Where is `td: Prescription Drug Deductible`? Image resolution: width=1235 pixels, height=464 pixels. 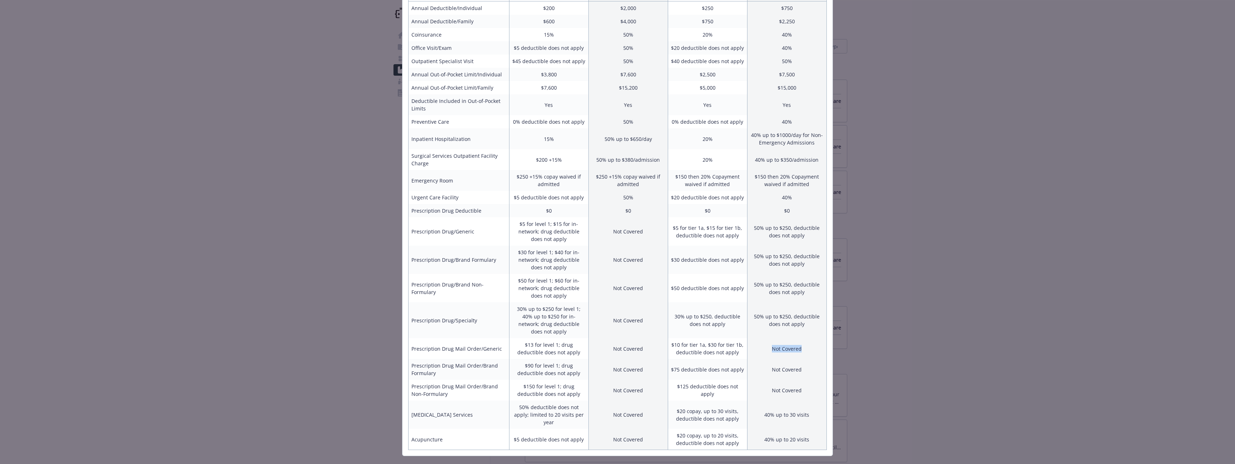
td: Prescription Drug Deductible is located at coordinates (459, 211).